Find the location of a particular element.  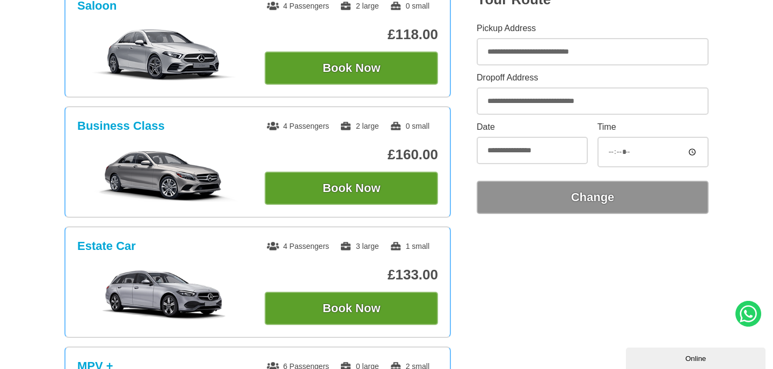

p: £133.00 is located at coordinates (351, 275).